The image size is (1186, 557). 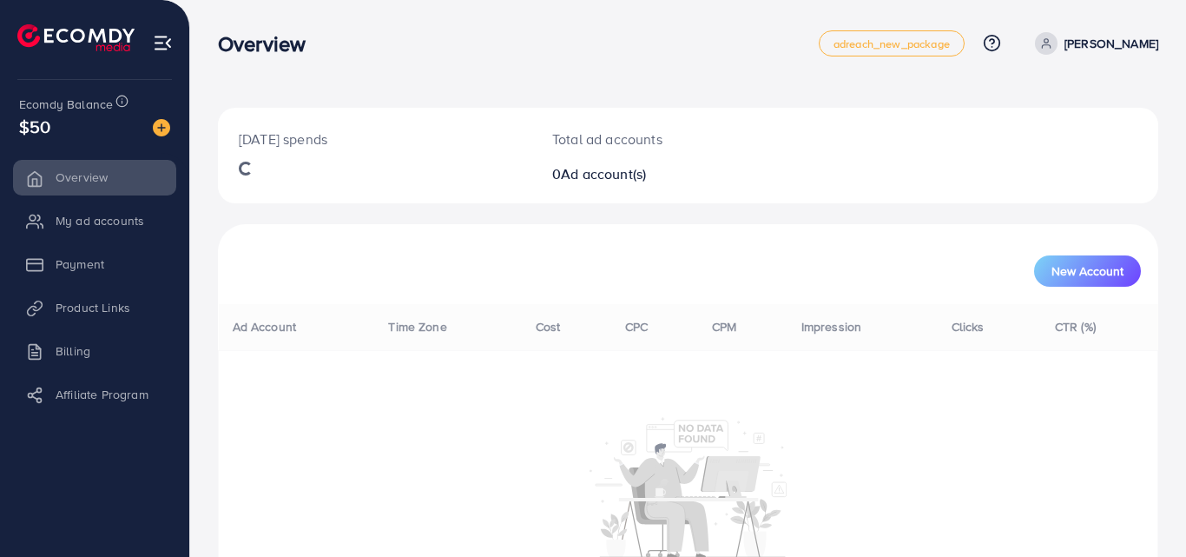 I want to click on h2: 0, so click(x=649, y=174).